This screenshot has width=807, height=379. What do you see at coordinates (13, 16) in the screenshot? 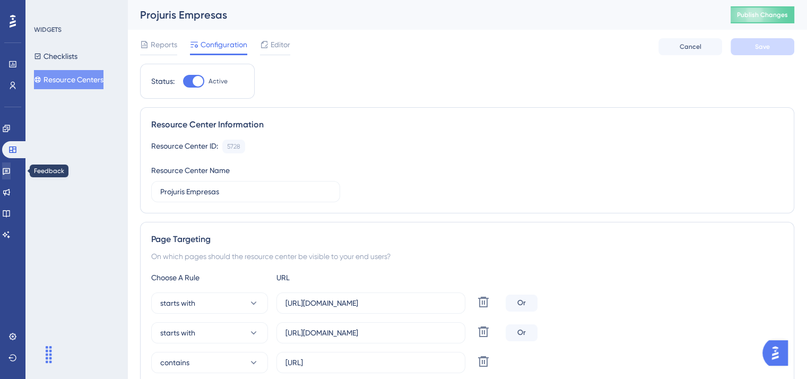
I see `img: launcher-image-alternative-text` at bounding box center [13, 16].